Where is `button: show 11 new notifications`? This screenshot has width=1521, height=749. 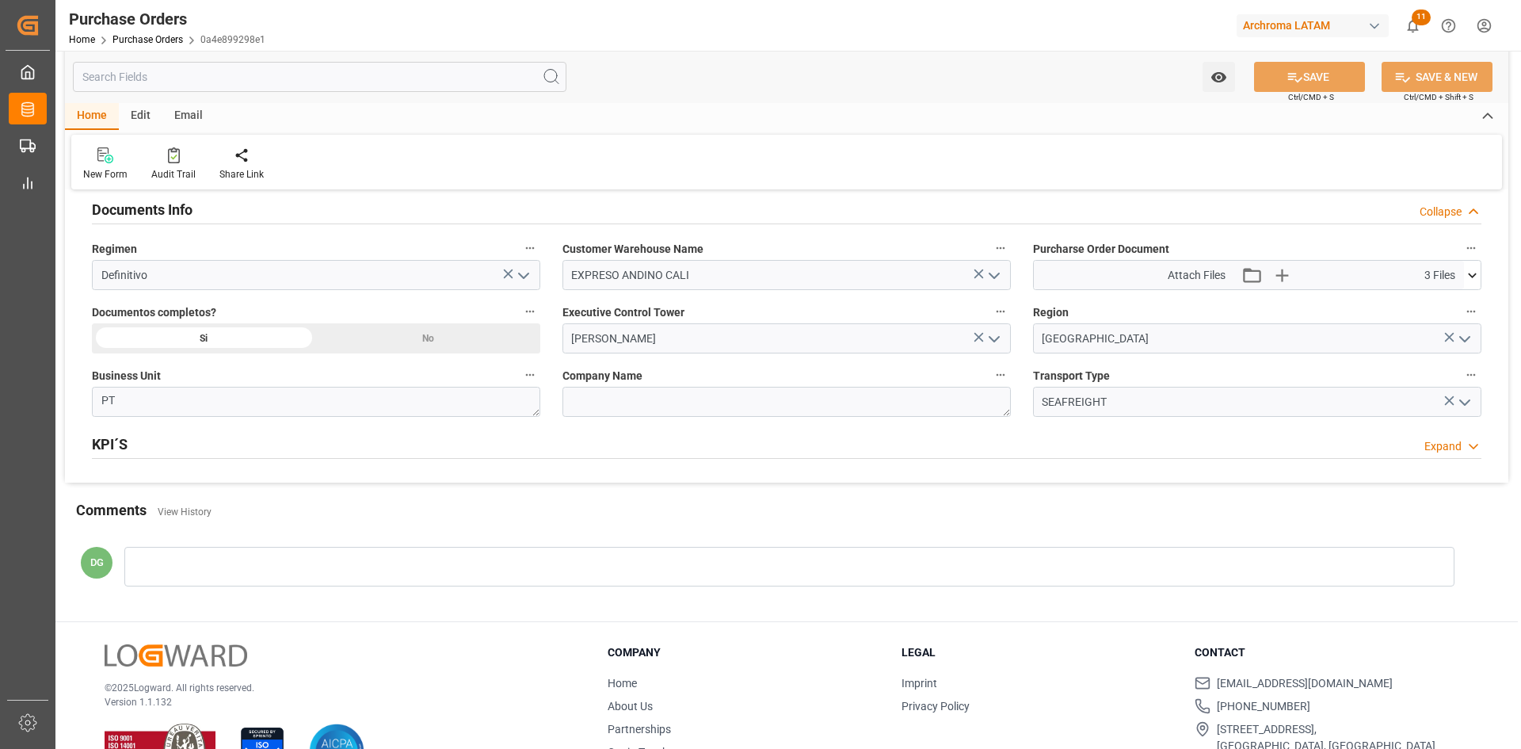
button: show 11 new notifications is located at coordinates (1412, 25).